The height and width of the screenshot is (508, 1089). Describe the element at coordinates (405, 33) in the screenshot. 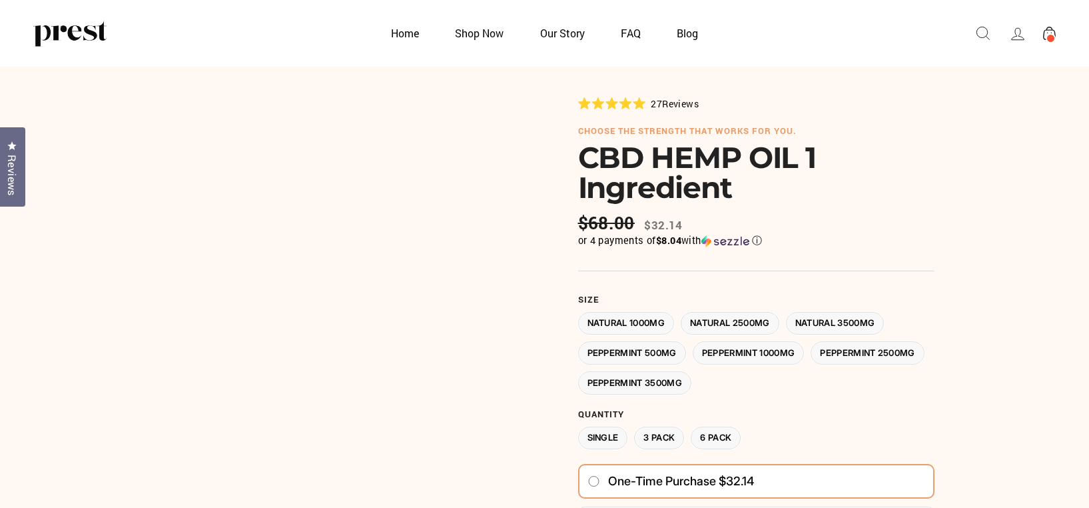

I see `a: Home` at that location.